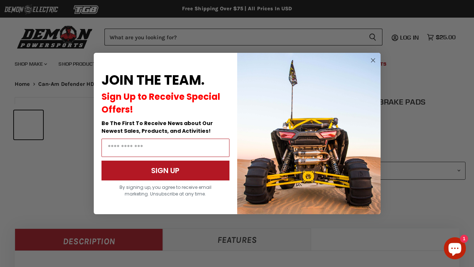  What do you see at coordinates (165, 171) in the screenshot?
I see `button: SIGN UP` at bounding box center [165, 171].